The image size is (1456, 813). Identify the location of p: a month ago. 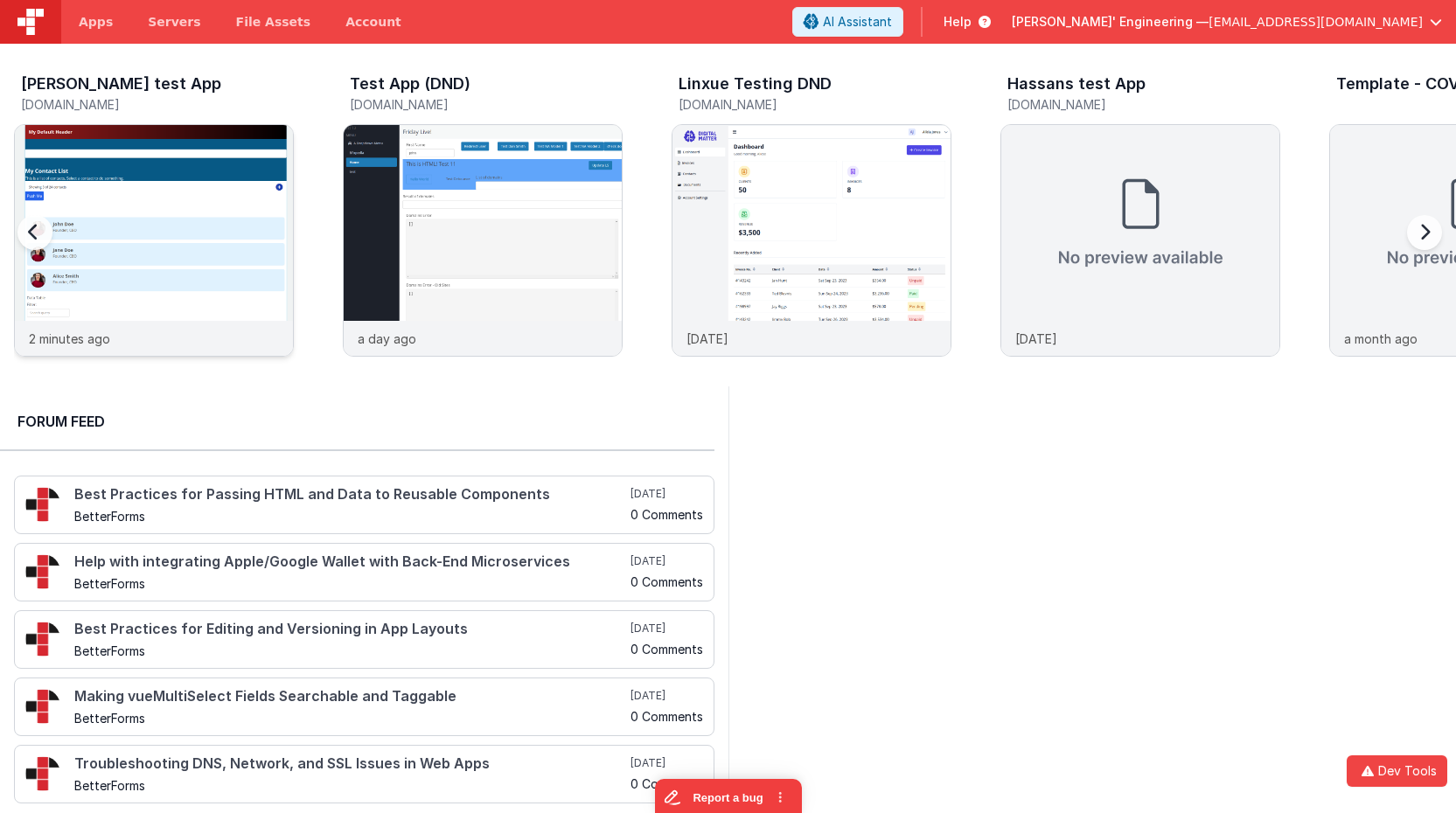
(1381, 338).